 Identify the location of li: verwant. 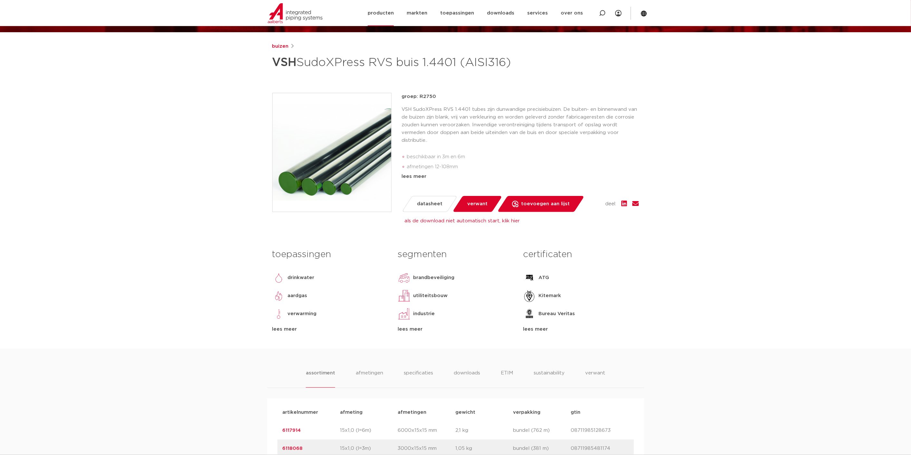
(595, 378).